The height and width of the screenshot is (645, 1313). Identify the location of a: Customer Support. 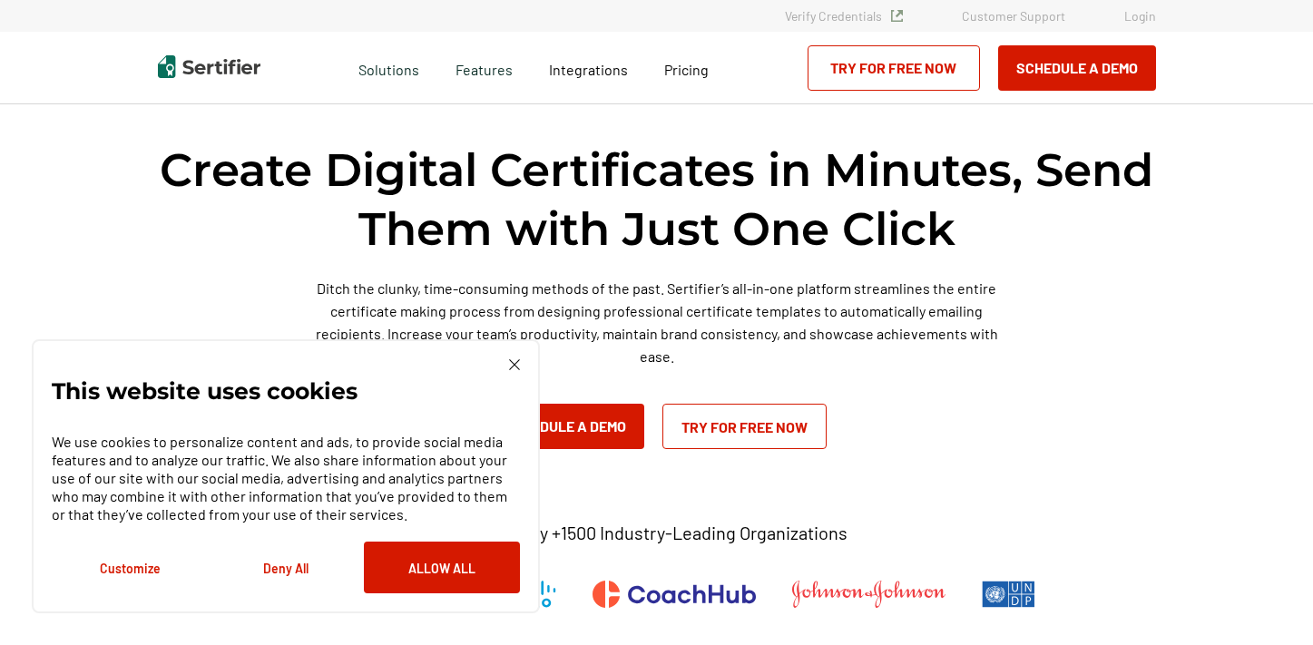
(1013, 15).